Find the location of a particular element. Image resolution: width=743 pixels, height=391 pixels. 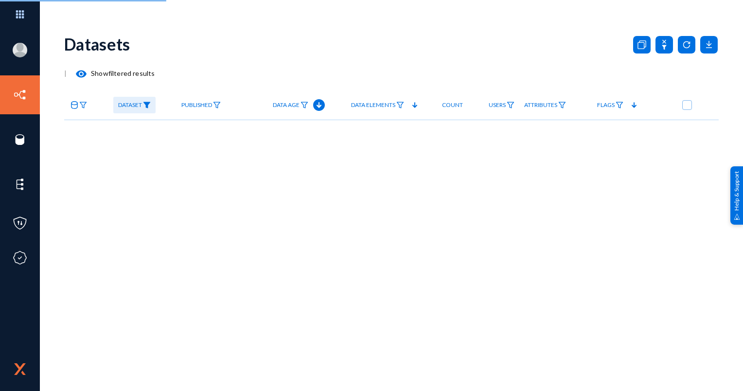

div: Datasets is located at coordinates (97, 44).